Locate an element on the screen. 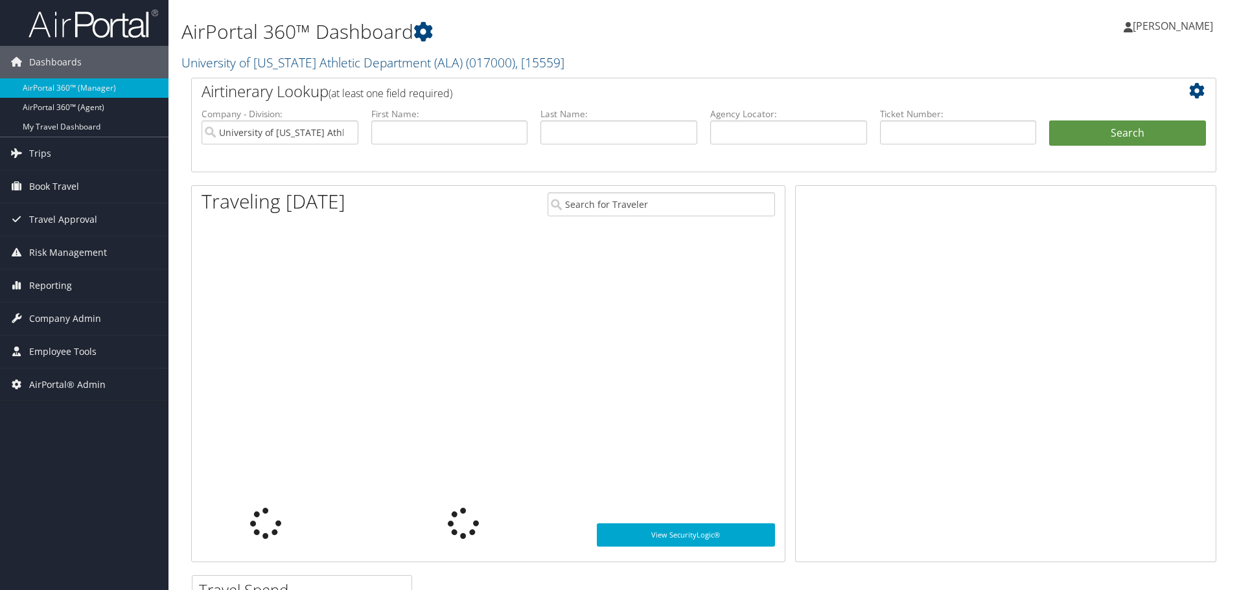 The width and height of the screenshot is (1239, 590). span: , [ 15559 ] is located at coordinates (540, 62).